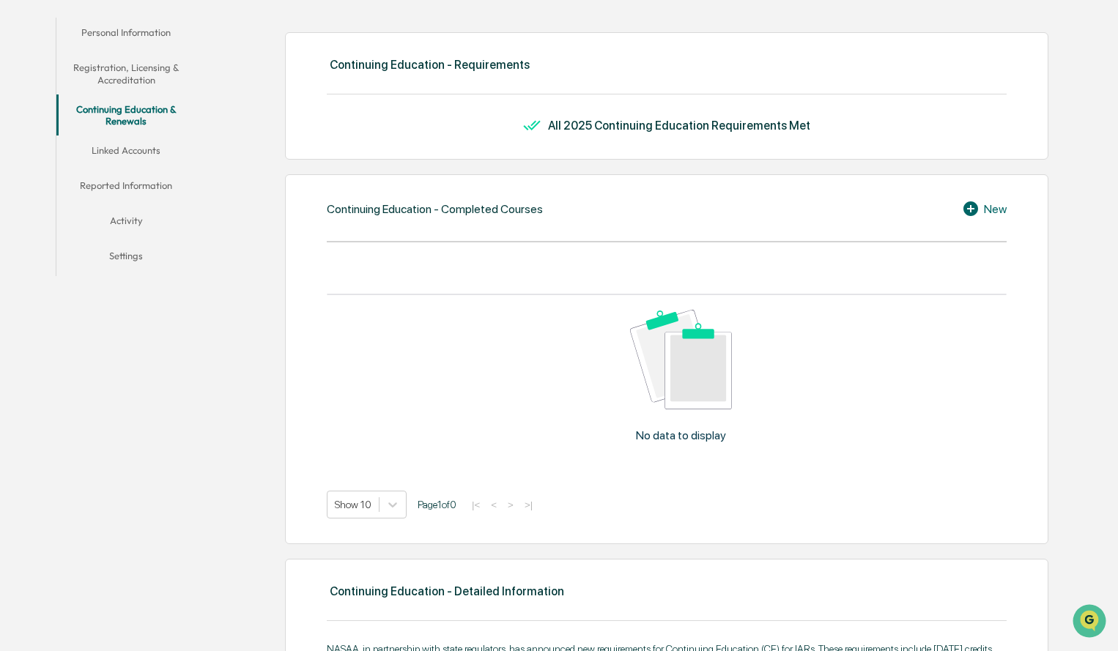 The width and height of the screenshot is (1118, 651). I want to click on div: Continuing Education - Detailed Information, so click(447, 591).